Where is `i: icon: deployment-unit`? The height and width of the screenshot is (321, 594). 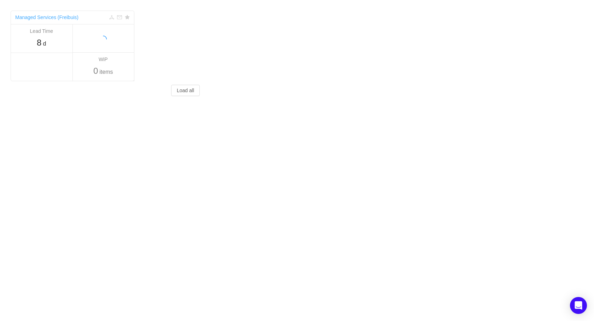 i: icon: deployment-unit is located at coordinates (112, 17).